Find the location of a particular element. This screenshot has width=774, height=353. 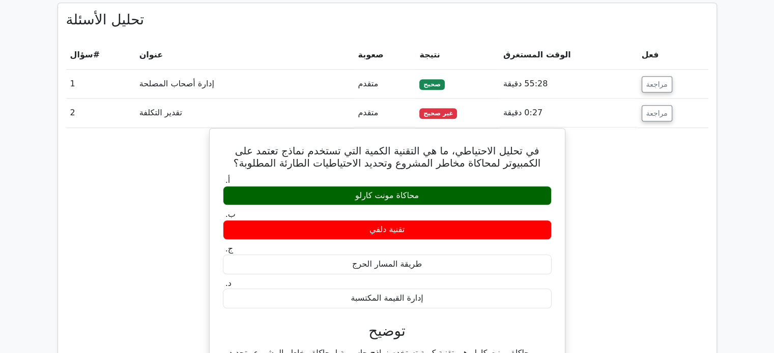

font: ب. is located at coordinates (230, 214).